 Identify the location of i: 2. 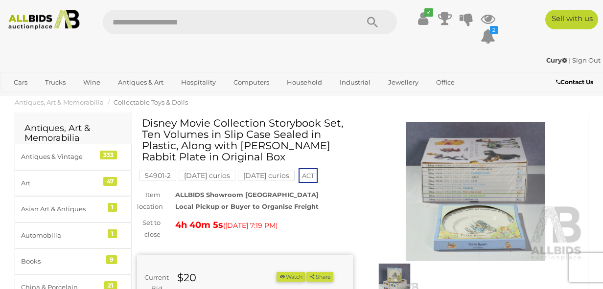
(494, 30).